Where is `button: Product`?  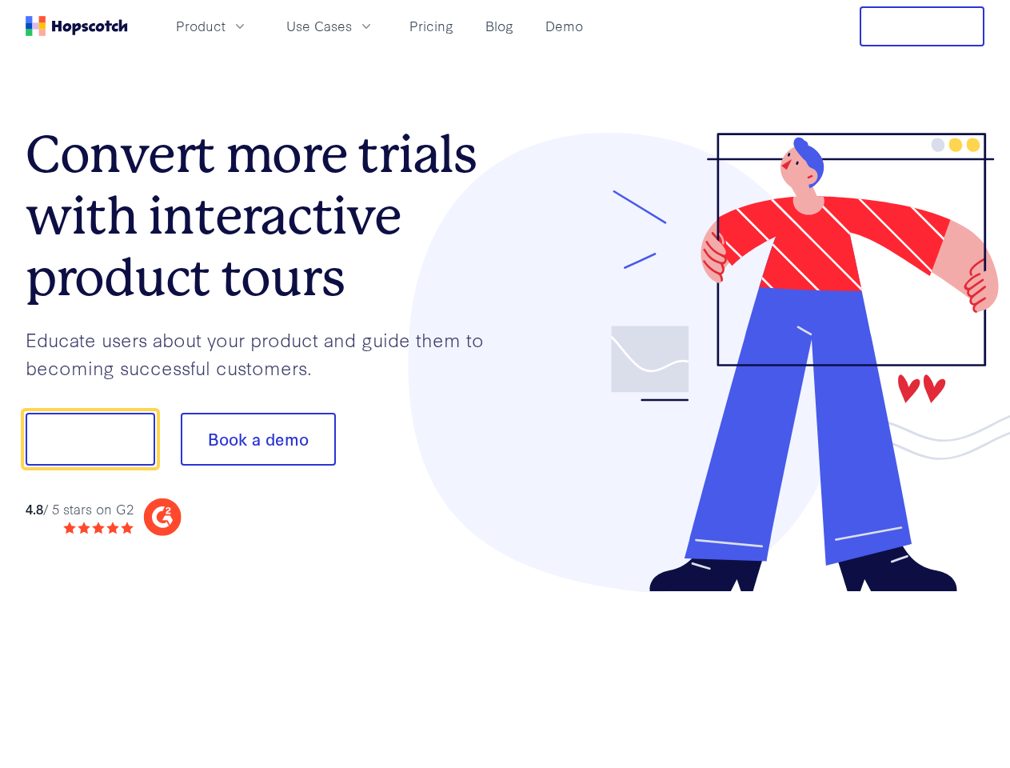
button: Product is located at coordinates (212, 26).